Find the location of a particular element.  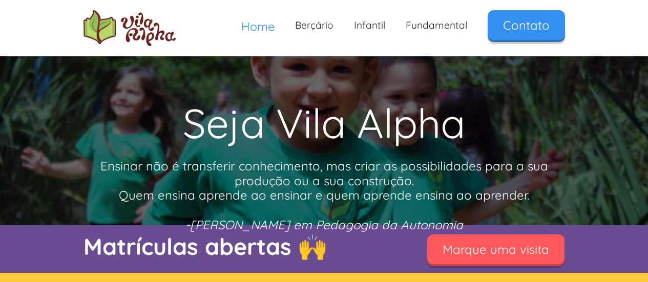

img: logo Escola Vila Alpha is located at coordinates (130, 28).